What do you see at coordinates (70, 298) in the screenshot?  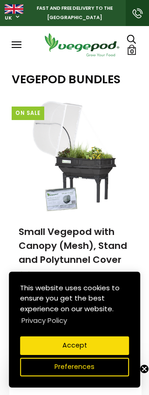 I see `span: This website uses cookies to ensure you get the best experience on our website.` at bounding box center [70, 298].